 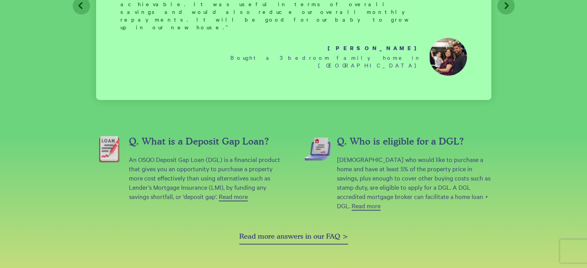 I want to click on img: Vivek, so click(x=448, y=57).